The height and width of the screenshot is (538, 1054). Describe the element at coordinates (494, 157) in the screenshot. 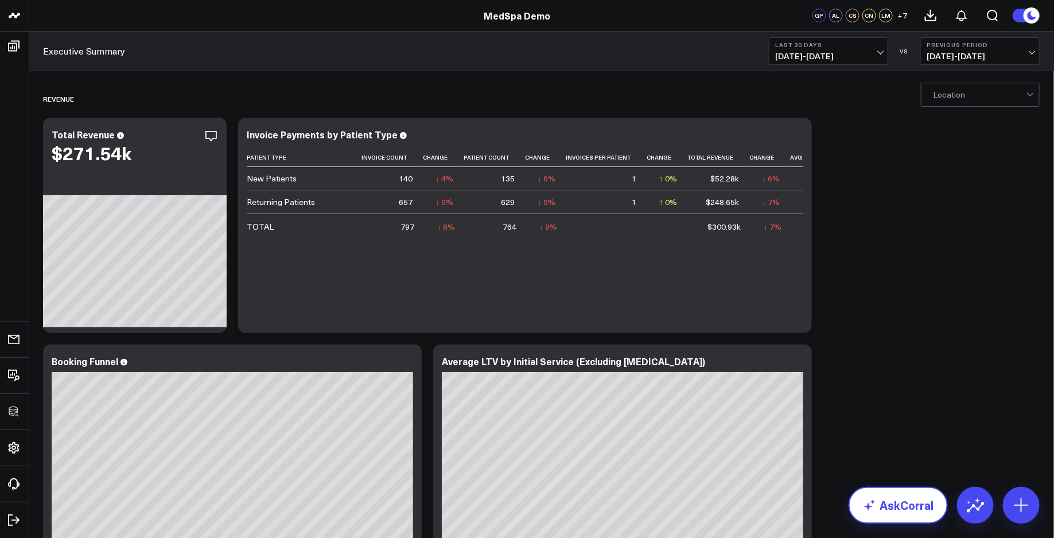

I see `th: Patient Count` at that location.